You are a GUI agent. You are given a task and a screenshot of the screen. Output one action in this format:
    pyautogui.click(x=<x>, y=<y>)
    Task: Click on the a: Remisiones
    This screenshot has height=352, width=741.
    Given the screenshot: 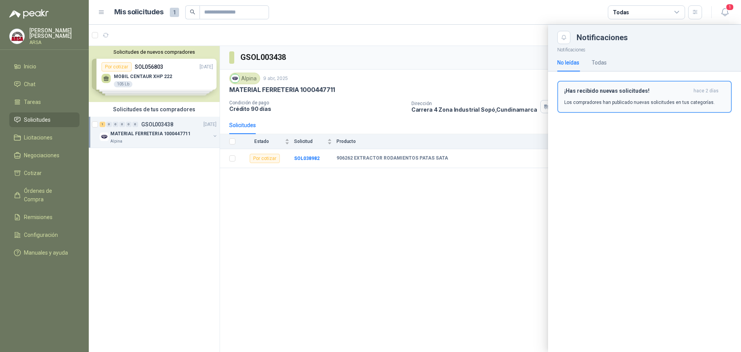 What is the action you would take?
    pyautogui.click(x=44, y=217)
    